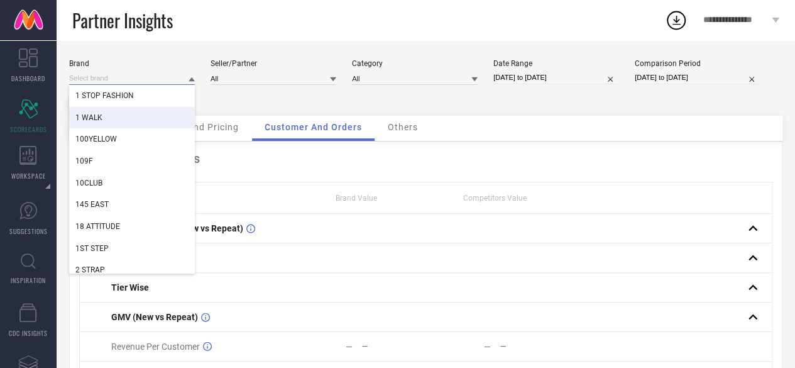 The image size is (795, 368). Describe the element at coordinates (697, 63) in the screenshot. I see `div: Comparison Period` at that location.